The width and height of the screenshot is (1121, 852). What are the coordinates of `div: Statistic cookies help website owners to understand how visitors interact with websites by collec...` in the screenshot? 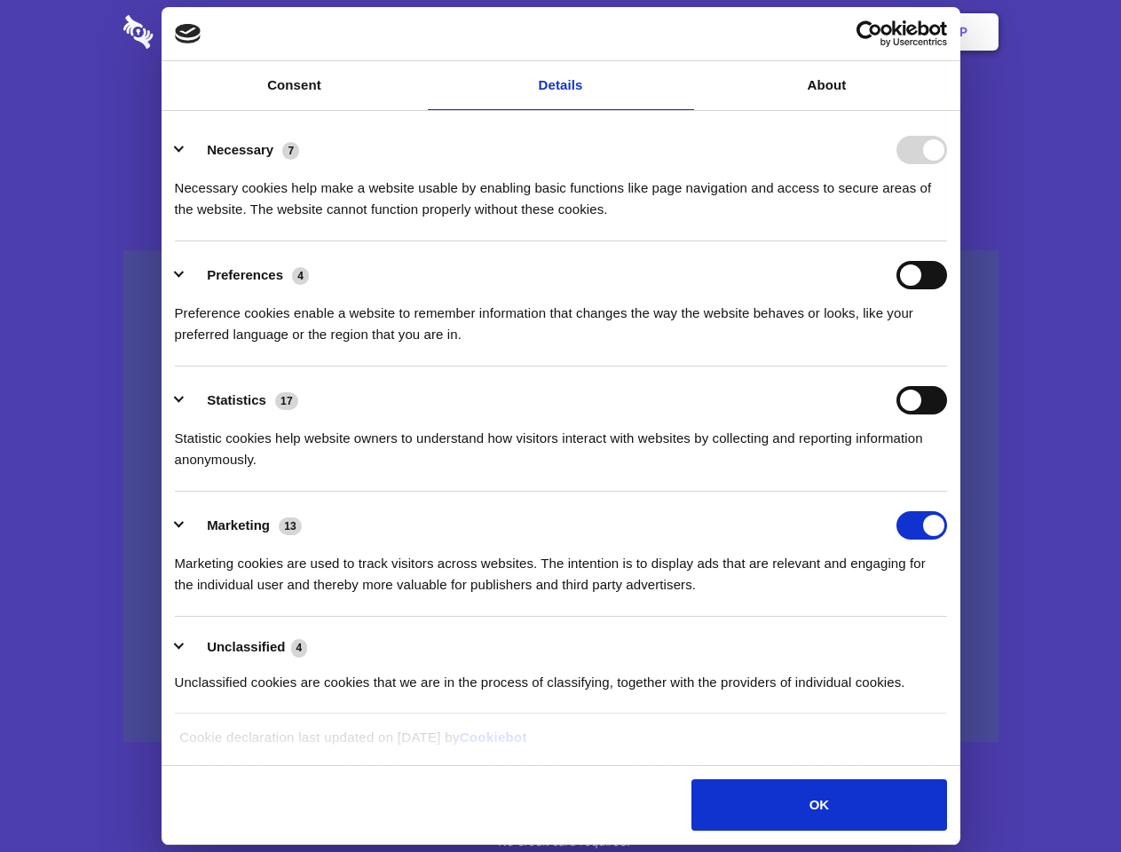 It's located at (561, 442).